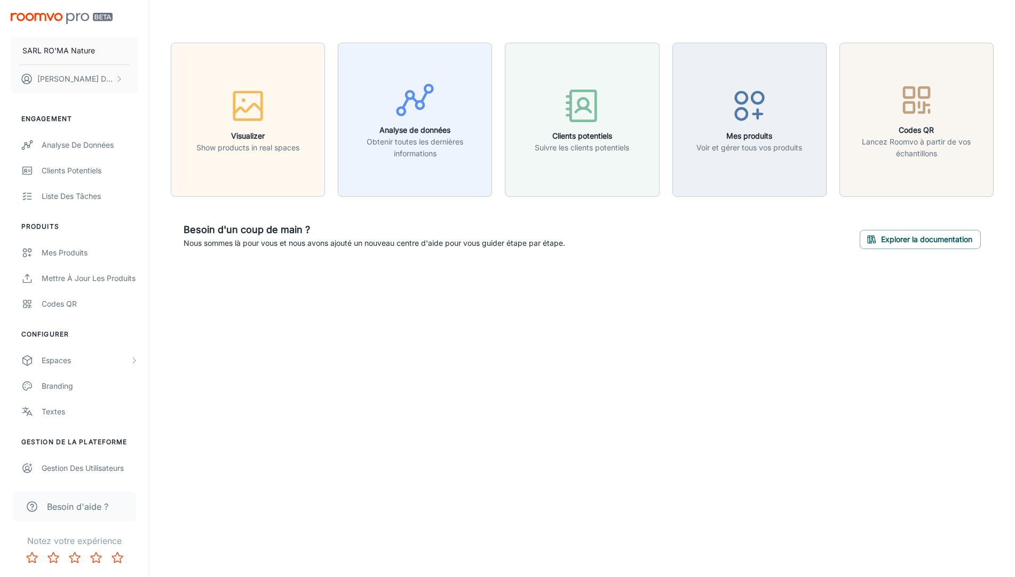 This screenshot has width=1015, height=577. I want to click on h6: Visualizer, so click(248, 136).